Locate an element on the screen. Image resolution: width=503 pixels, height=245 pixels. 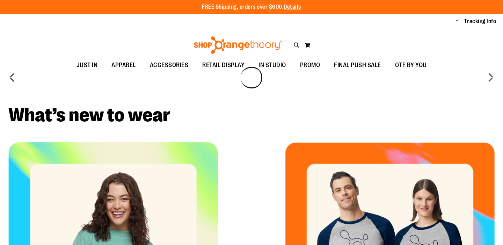
span: JUST IN is located at coordinates (87, 65).